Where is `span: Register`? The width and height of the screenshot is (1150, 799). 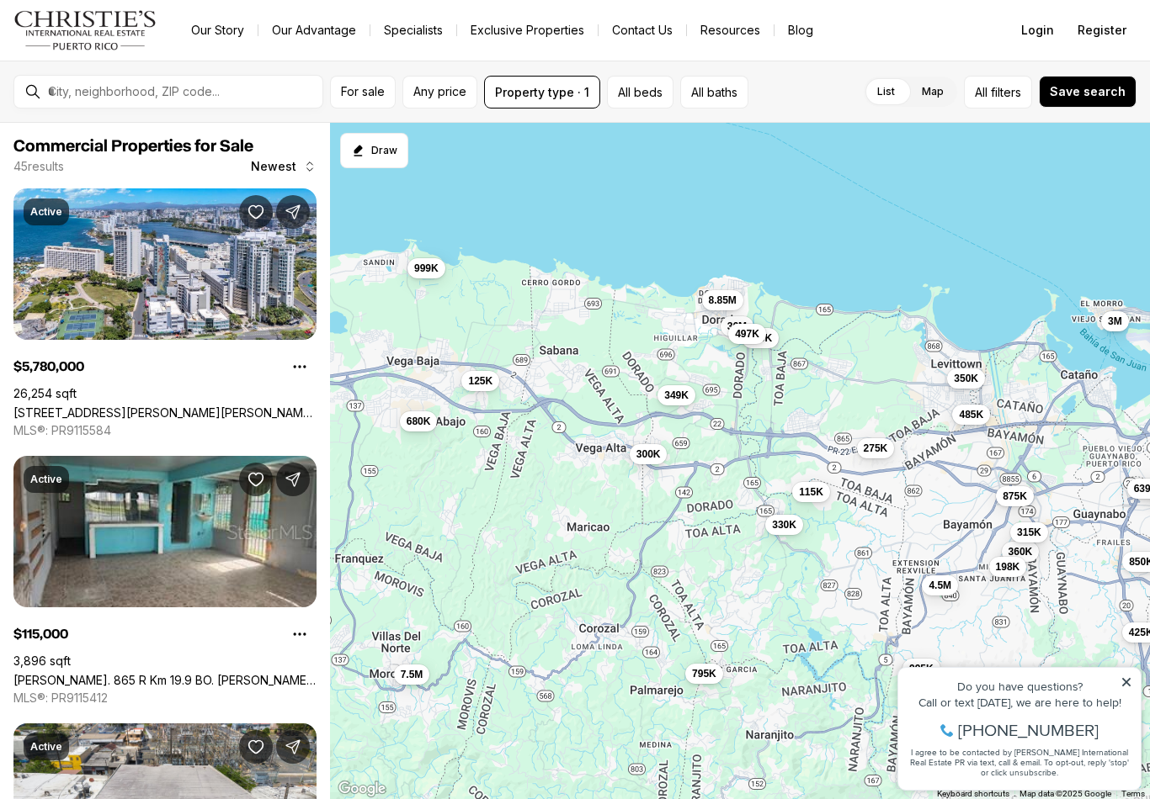
span: Register is located at coordinates (1102, 30).